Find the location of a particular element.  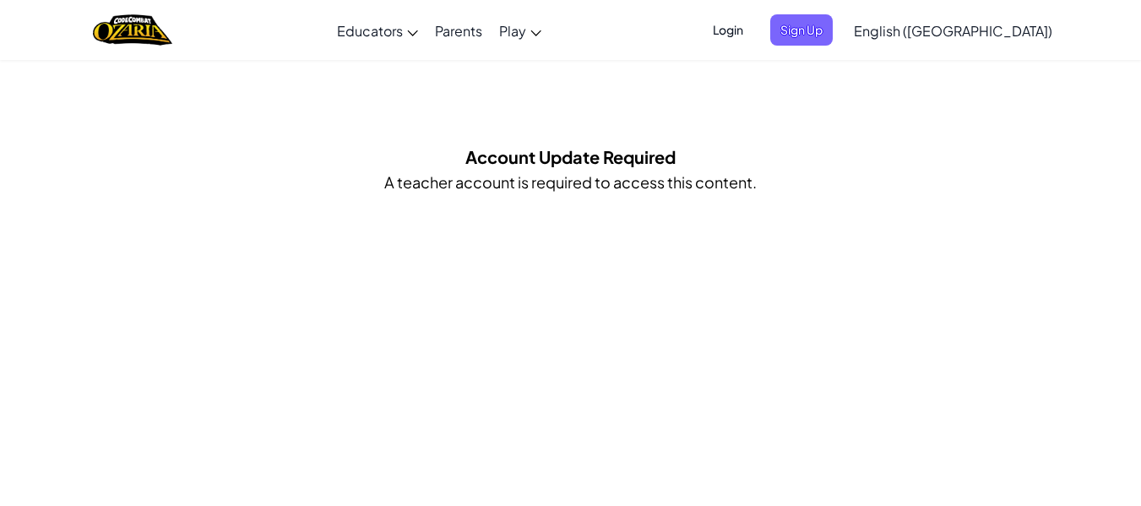

button: Sign Up is located at coordinates (802, 30).